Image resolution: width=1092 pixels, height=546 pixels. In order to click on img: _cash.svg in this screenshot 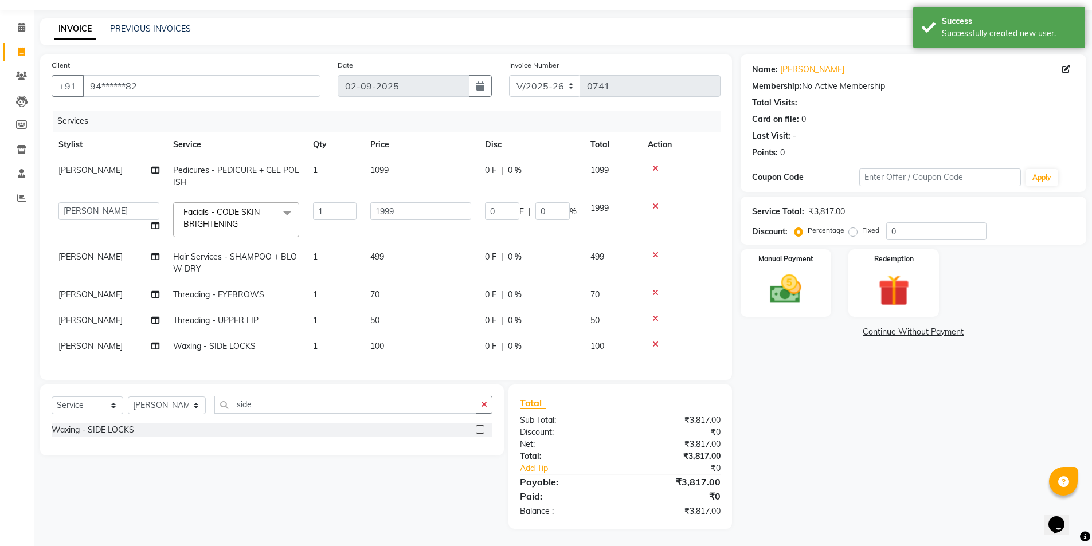, I will do `click(786, 289)`.